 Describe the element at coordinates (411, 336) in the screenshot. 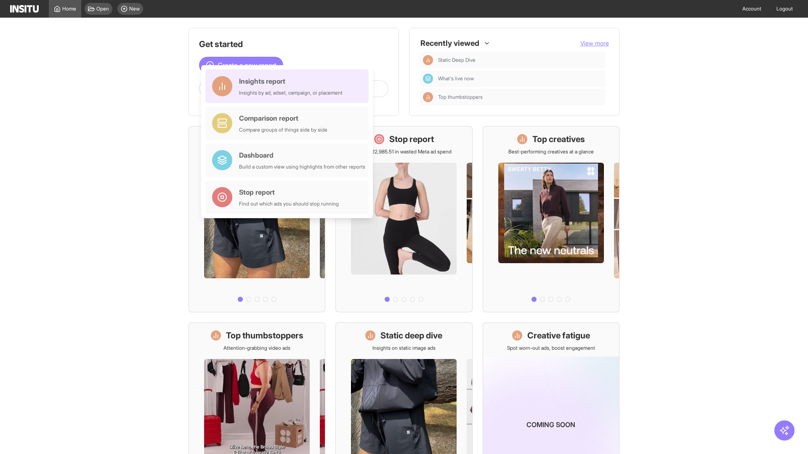

I see `h1: Static deep dive` at that location.